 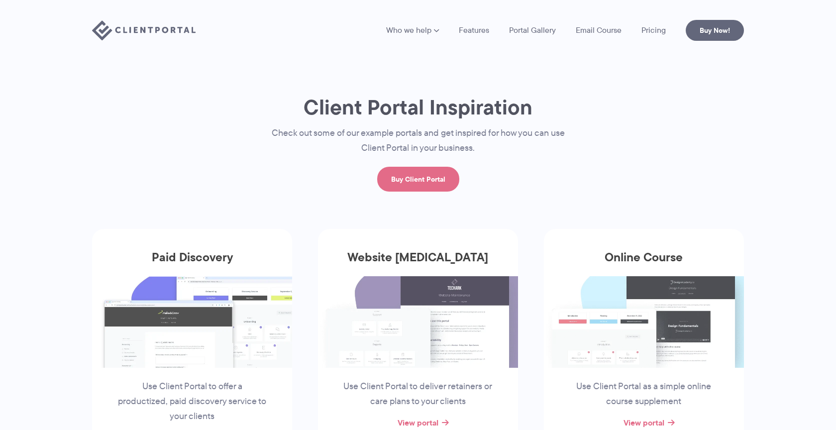 What do you see at coordinates (532, 30) in the screenshot?
I see `a: Portal Gallery` at bounding box center [532, 30].